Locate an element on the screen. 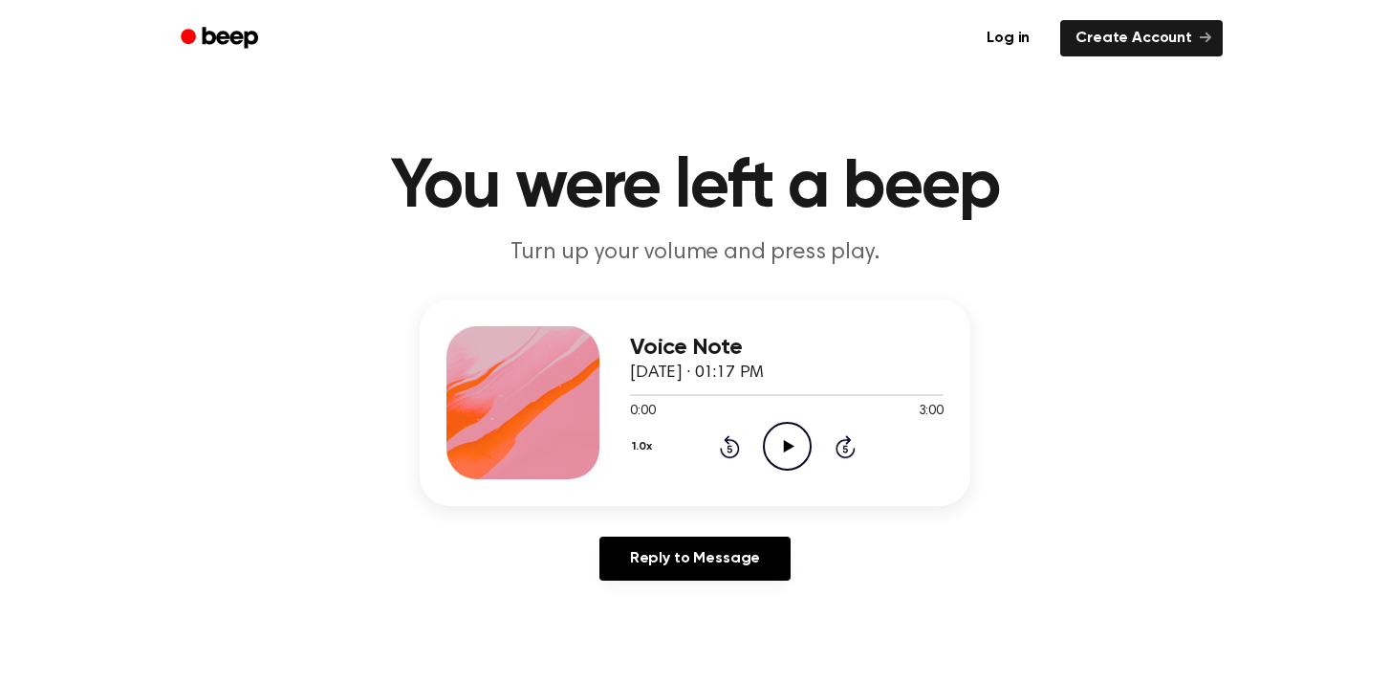 The image size is (1390, 684). a: Create Account is located at coordinates (1142, 38).